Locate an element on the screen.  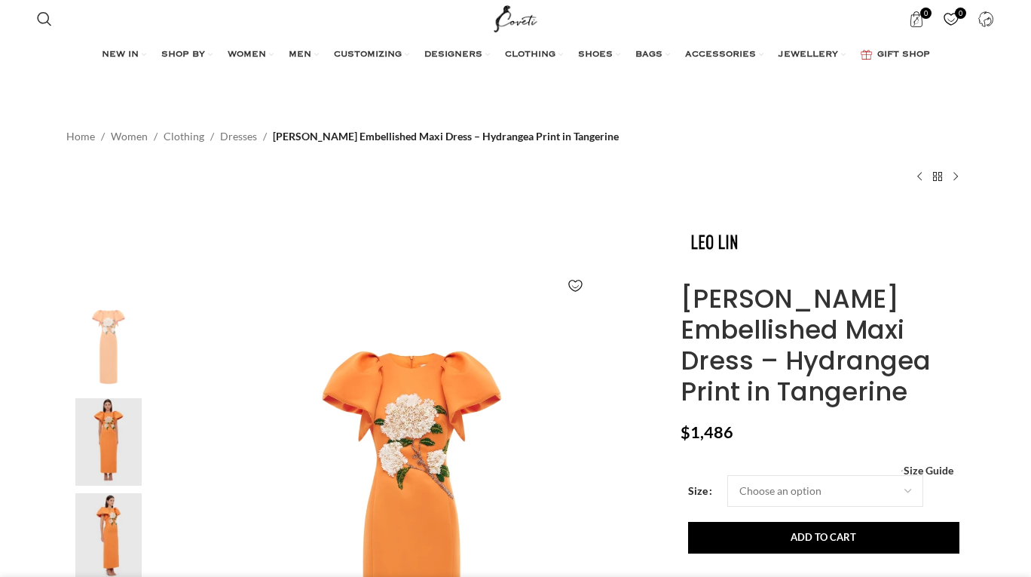
img: GiftBag is located at coordinates (866, 54).